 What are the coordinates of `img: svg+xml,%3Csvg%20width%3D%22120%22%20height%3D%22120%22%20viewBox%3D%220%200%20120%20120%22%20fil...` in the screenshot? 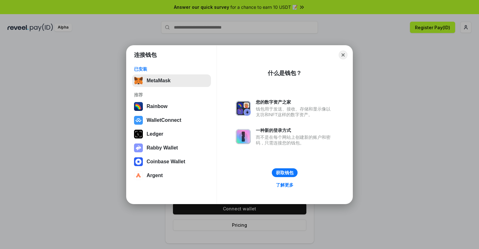 It's located at (139, 107).